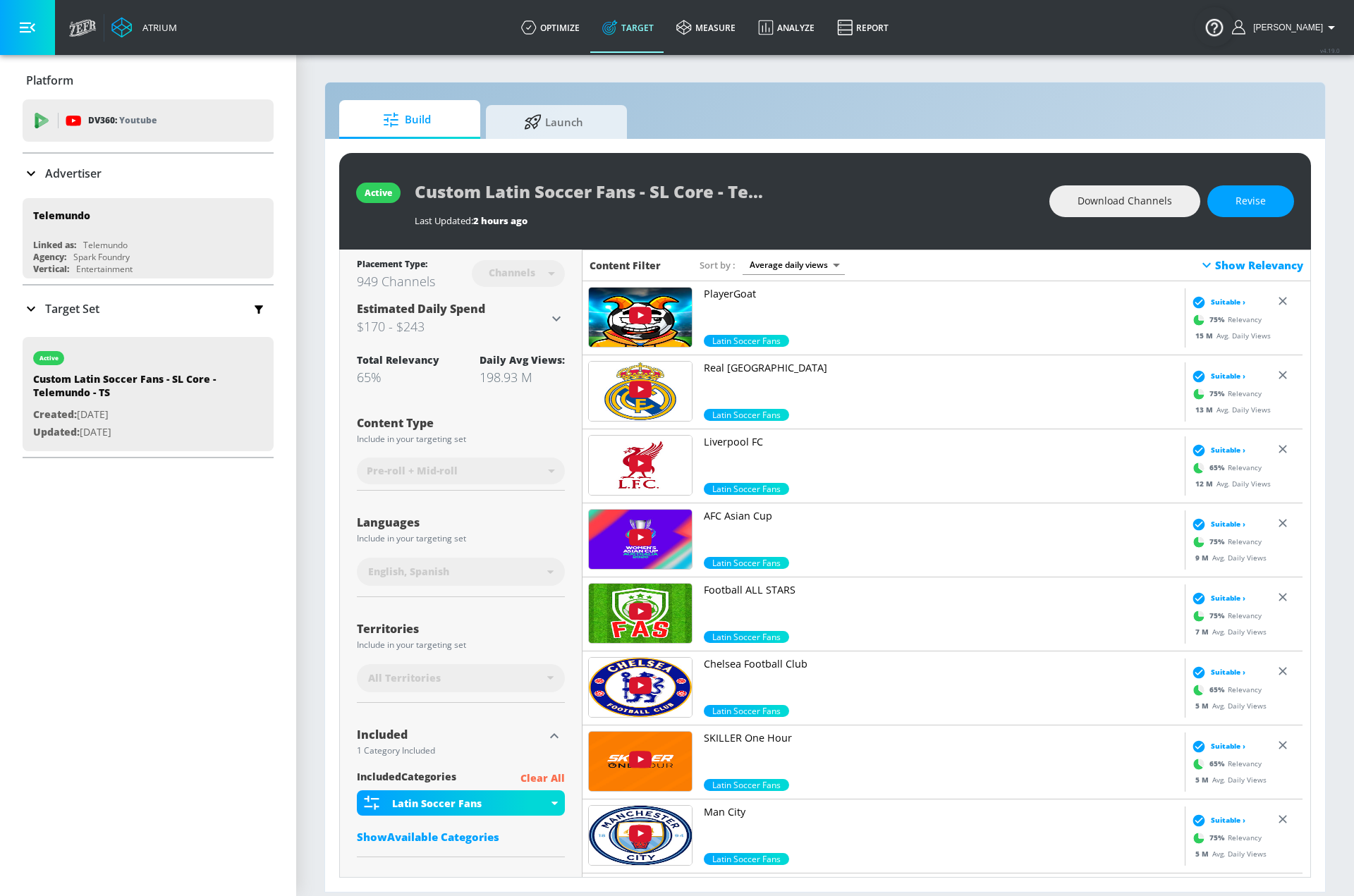 The height and width of the screenshot is (896, 1354). Describe the element at coordinates (786, 28) in the screenshot. I see `a: Analyze` at that location.